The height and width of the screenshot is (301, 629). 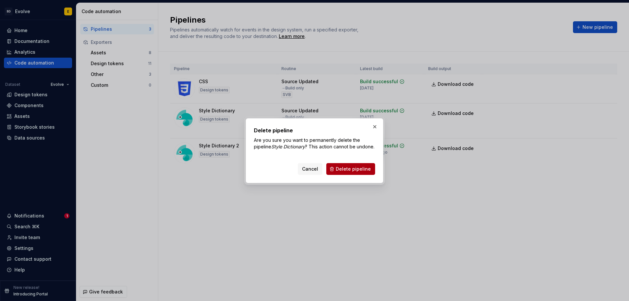 I want to click on h2: Delete pipeline, so click(x=315, y=130).